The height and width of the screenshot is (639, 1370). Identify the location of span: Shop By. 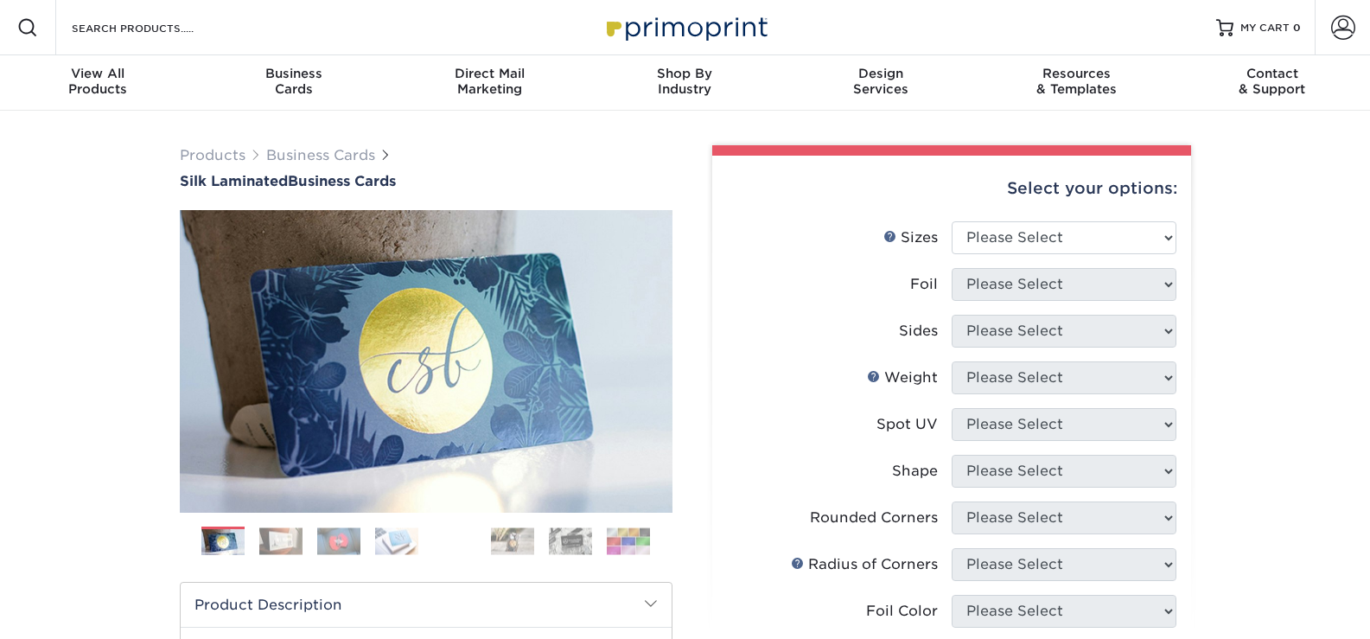
(685, 73).